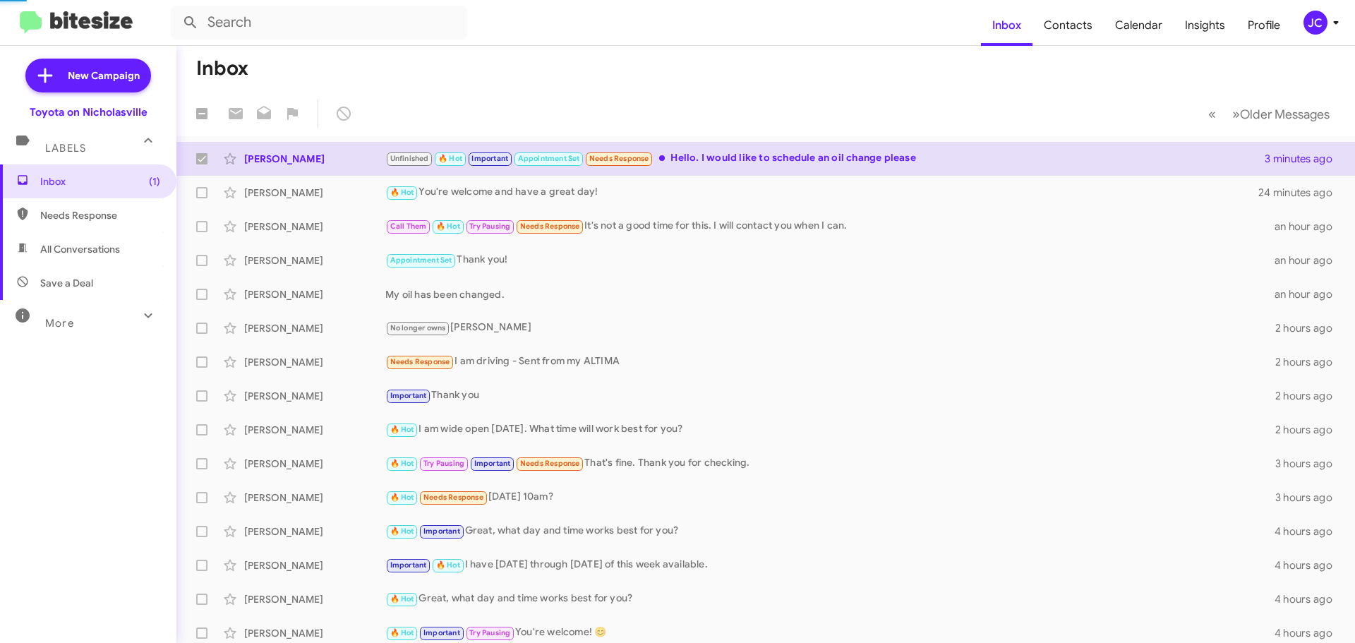  Describe the element at coordinates (830, 395) in the screenshot. I see `div: Thank you` at that location.